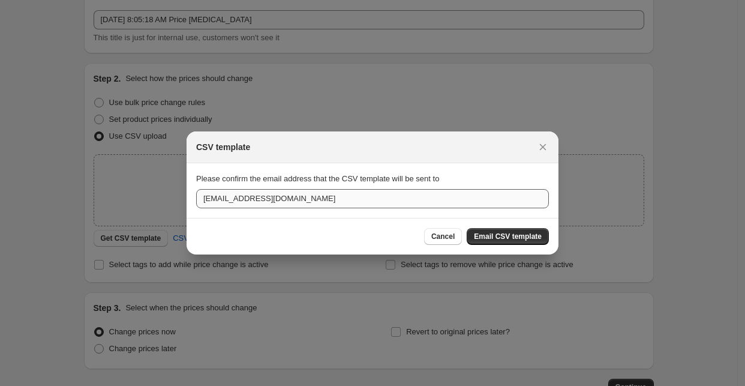 The width and height of the screenshot is (745, 386). I want to click on span: Please confirm the email address that the CSV template will be sent to, so click(317, 178).